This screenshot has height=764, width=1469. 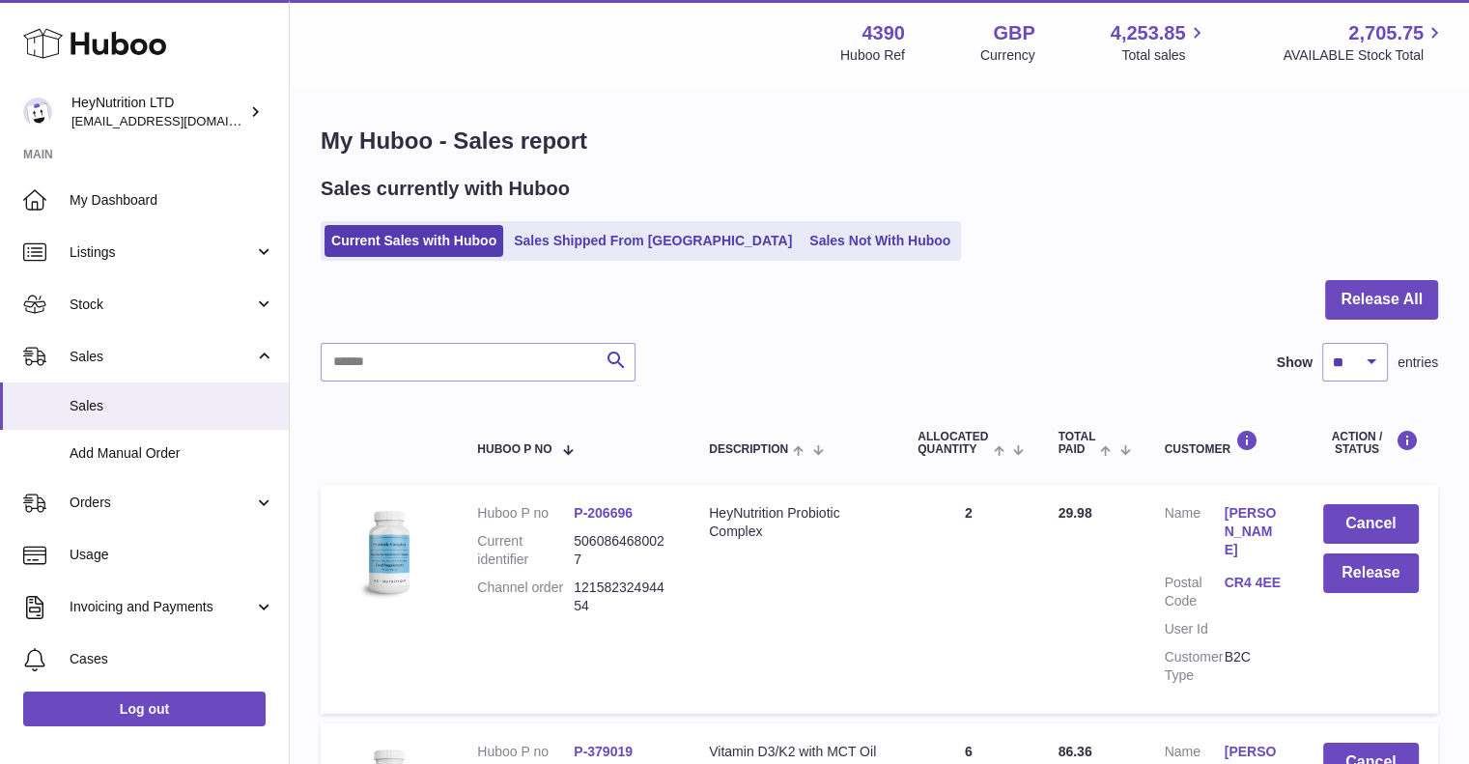 What do you see at coordinates (144, 709) in the screenshot?
I see `a: Log out` at bounding box center [144, 709].